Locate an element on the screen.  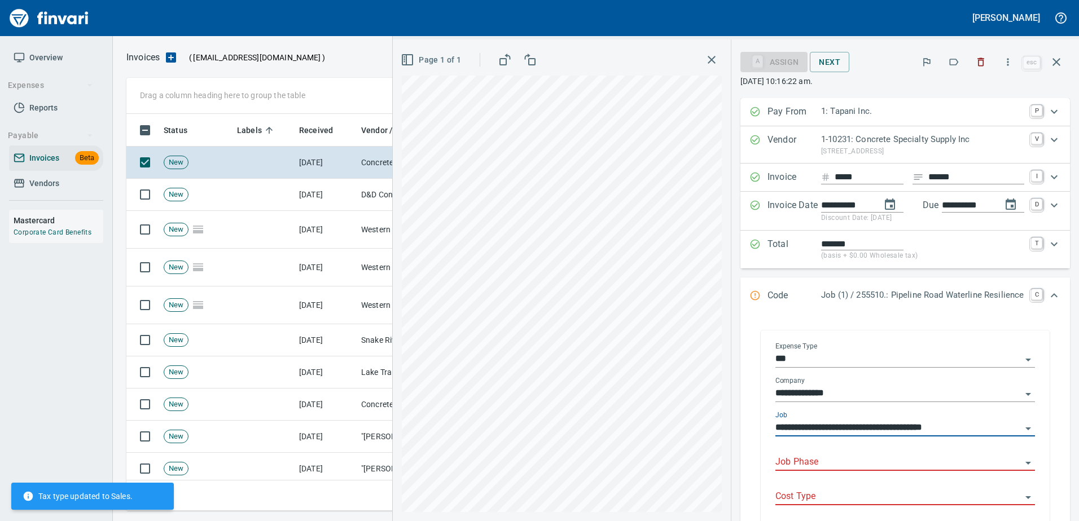
nav: breadcrumb is located at coordinates (143, 58).